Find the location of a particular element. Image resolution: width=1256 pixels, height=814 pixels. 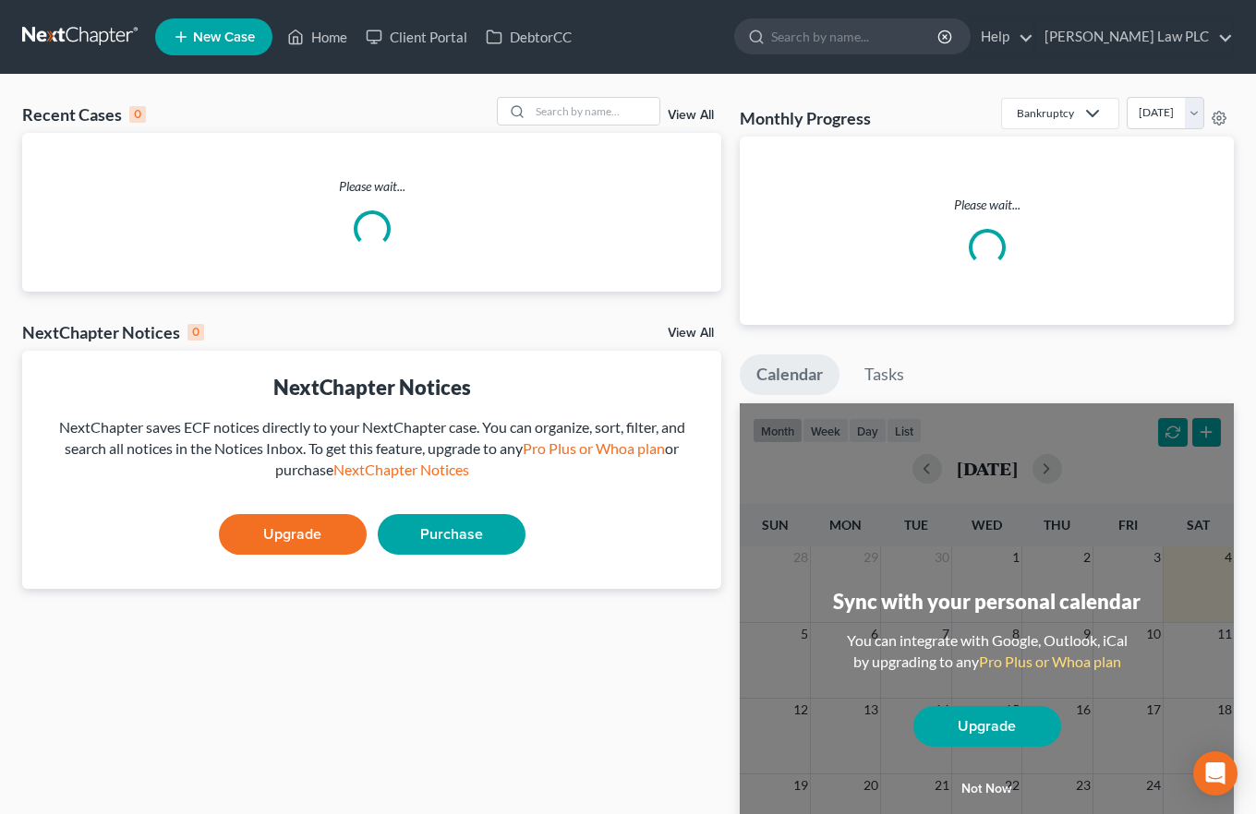

a: Calendar is located at coordinates (789, 375).